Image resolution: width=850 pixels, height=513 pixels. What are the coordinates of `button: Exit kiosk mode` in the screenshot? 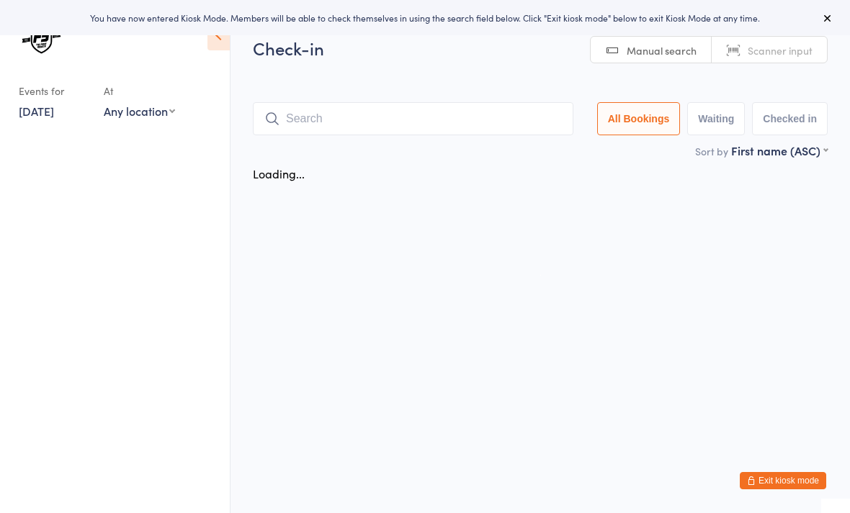 It's located at (783, 481).